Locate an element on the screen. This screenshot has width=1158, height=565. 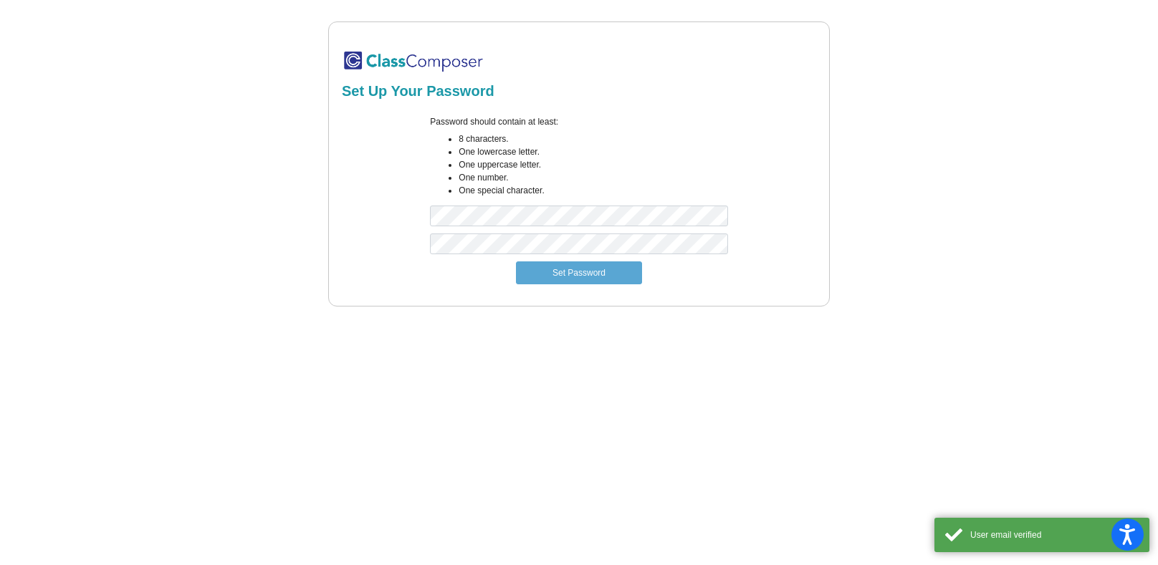
li: One lowercase letter. is located at coordinates (593, 152).